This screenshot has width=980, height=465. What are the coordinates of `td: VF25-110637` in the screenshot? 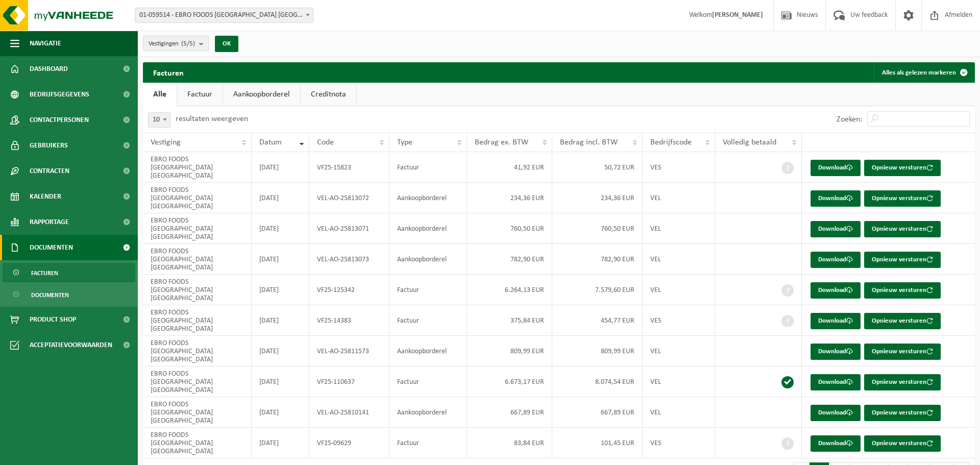 It's located at (349, 382).